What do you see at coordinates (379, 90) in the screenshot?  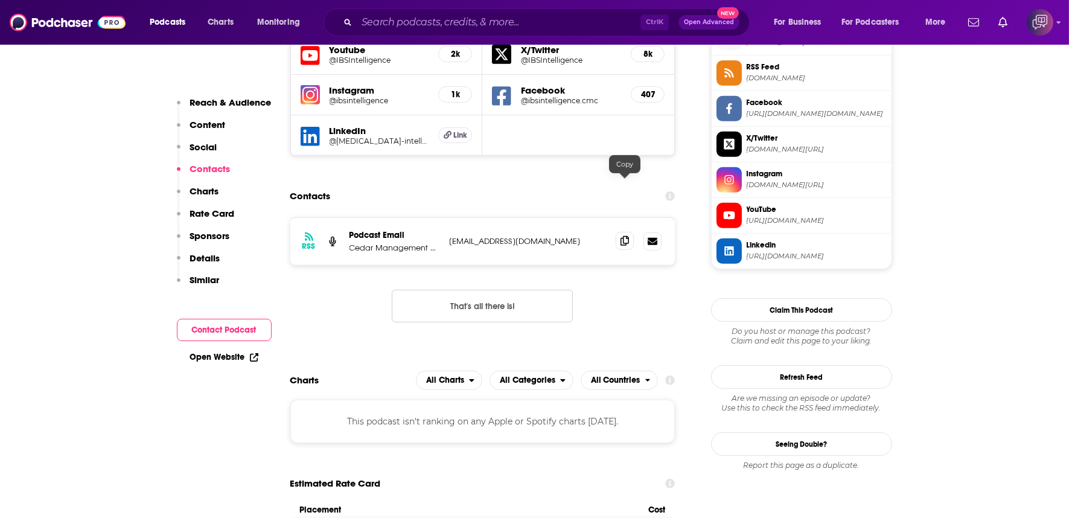 I see `h5: Instagram` at bounding box center [379, 90].